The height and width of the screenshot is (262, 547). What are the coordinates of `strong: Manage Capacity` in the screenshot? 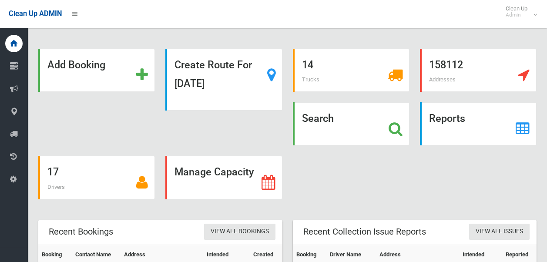 It's located at (214, 172).